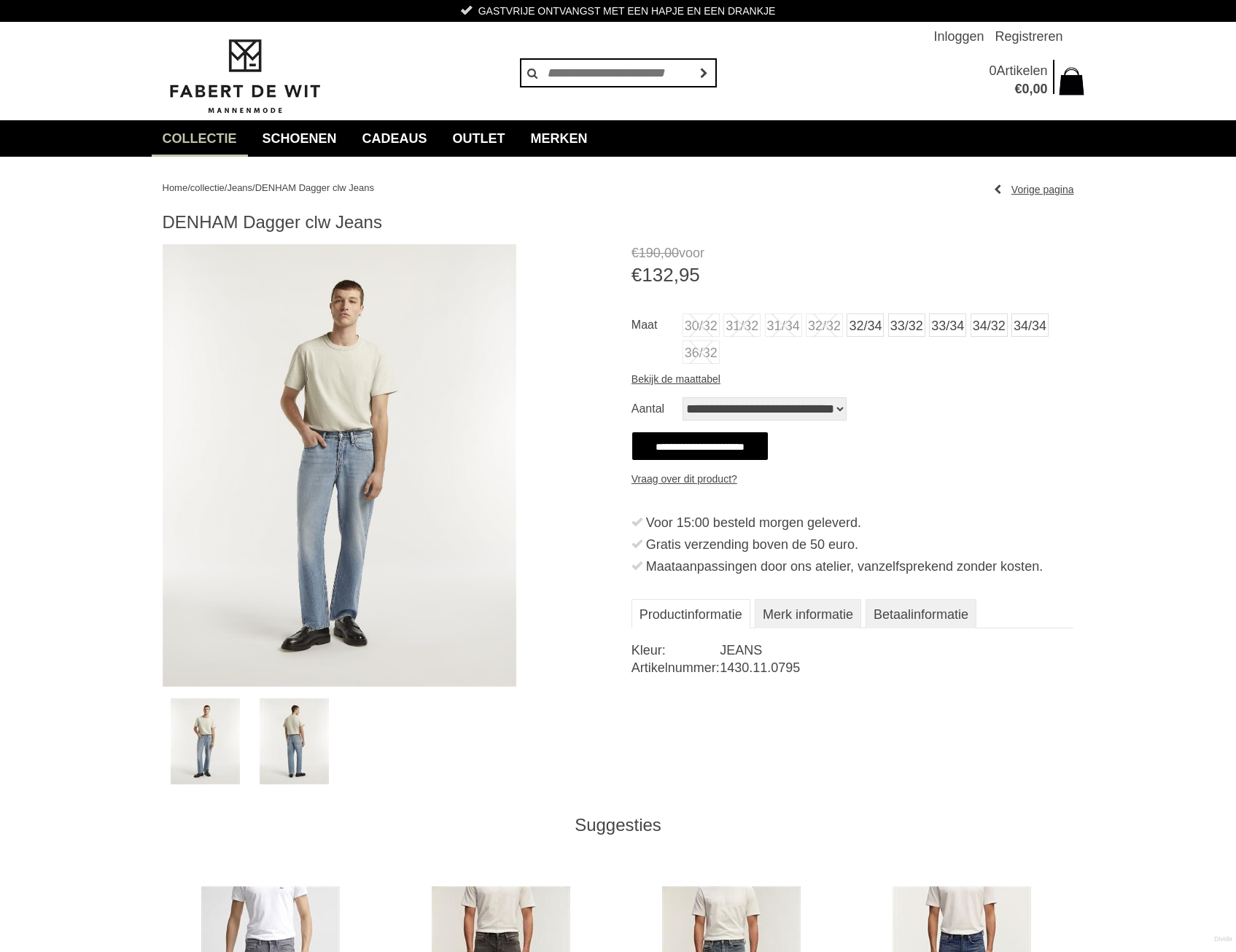 Image resolution: width=1236 pixels, height=952 pixels. I want to click on span: 132, so click(657, 274).